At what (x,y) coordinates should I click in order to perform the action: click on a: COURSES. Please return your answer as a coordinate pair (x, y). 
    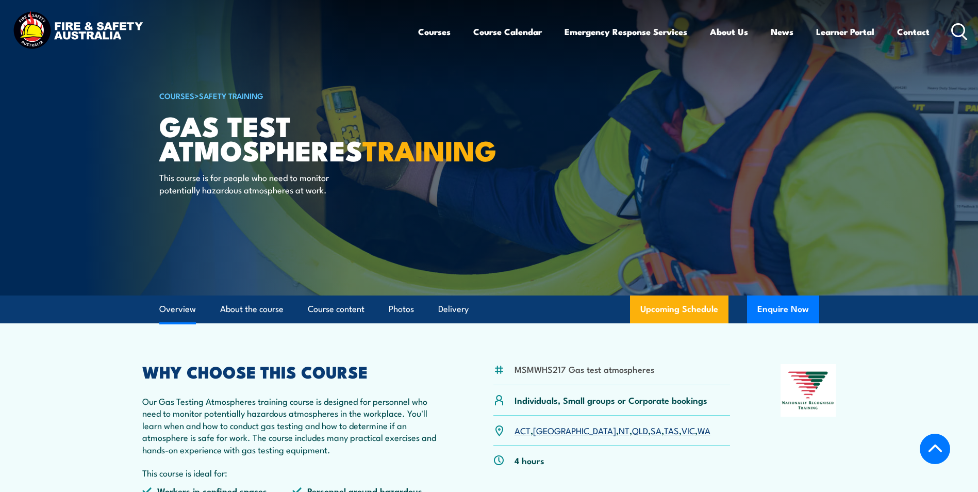
    Looking at the image, I should click on (177, 95).